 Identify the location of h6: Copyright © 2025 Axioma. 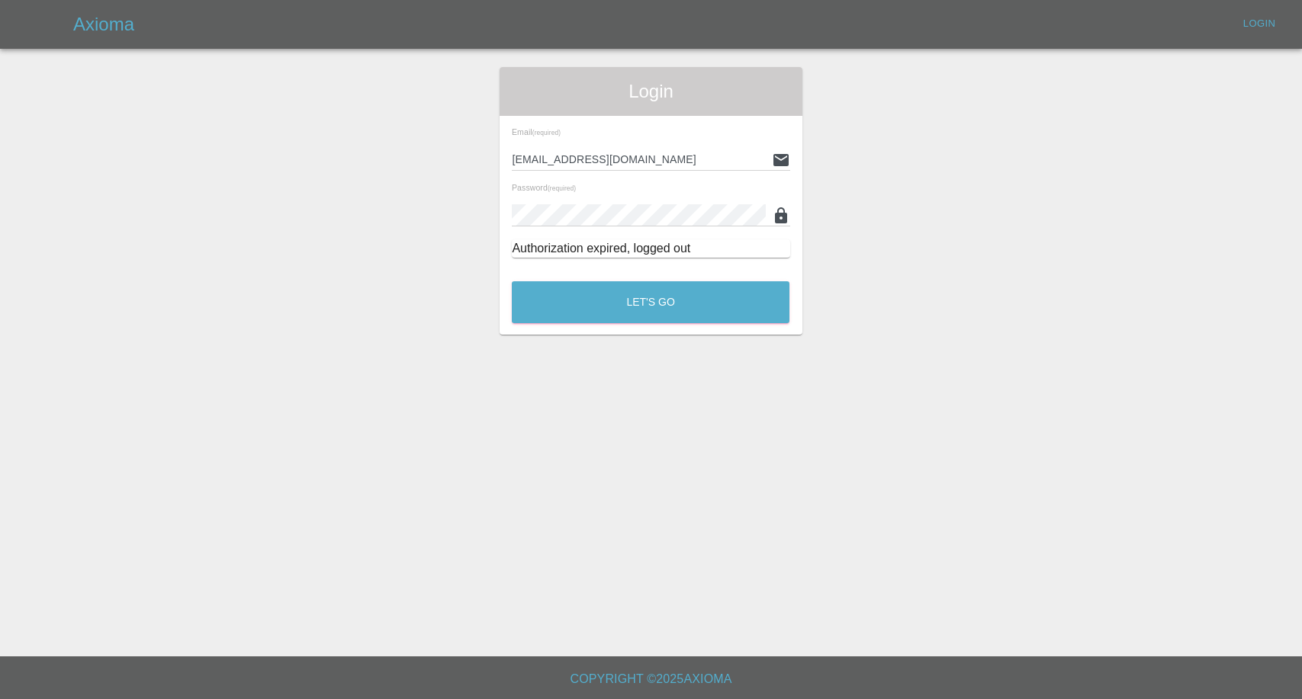
(650, 679).